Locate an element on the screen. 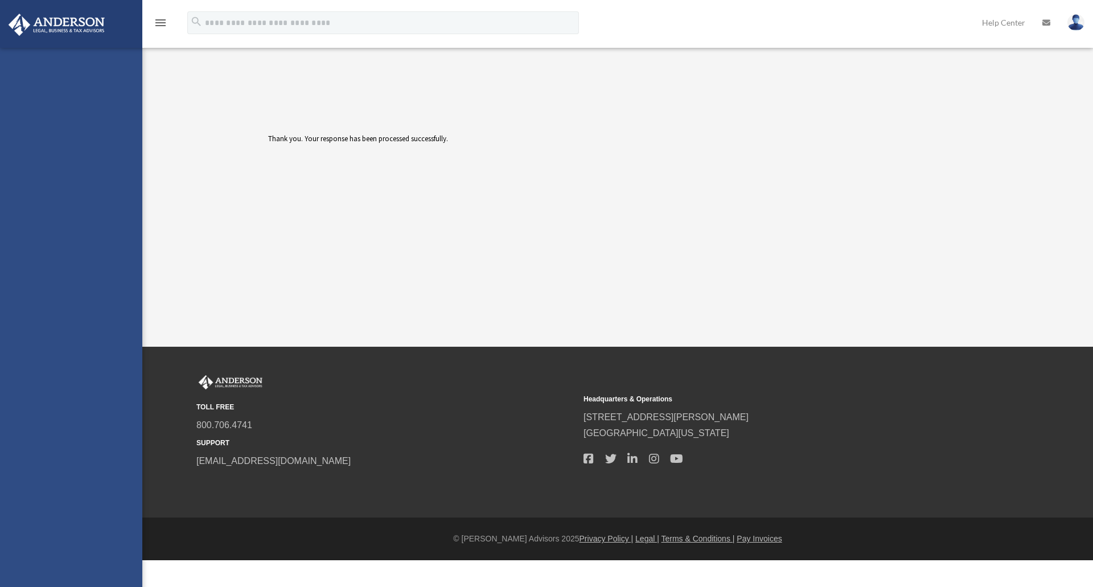  a: Pay Invoices is located at coordinates (759, 539).